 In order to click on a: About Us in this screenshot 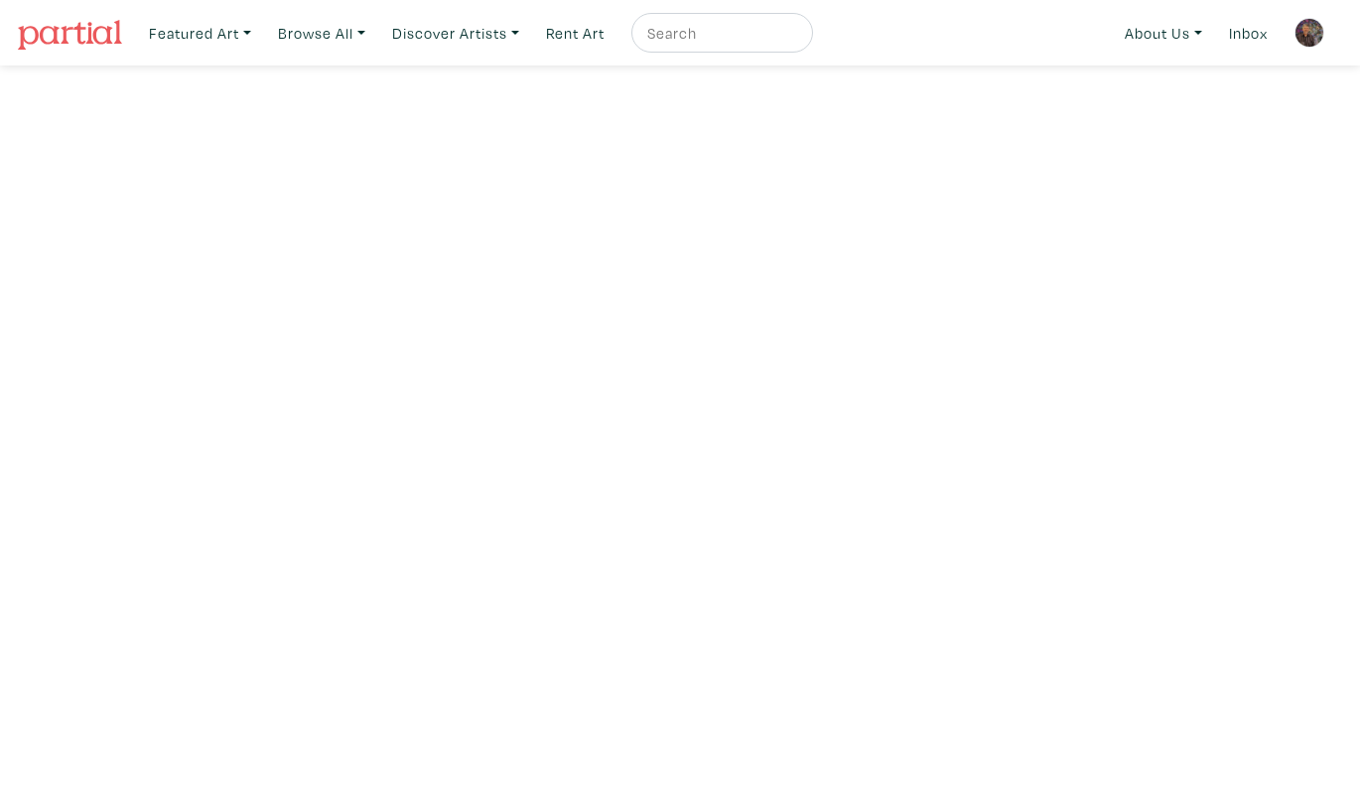, I will do `click(1164, 33)`.